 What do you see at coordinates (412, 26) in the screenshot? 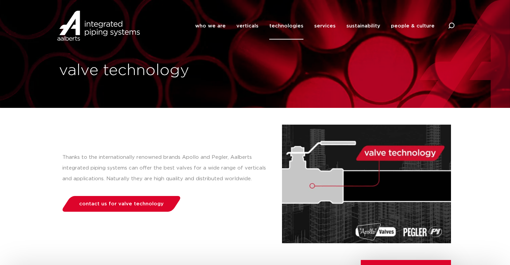
I see `a: people & culture` at bounding box center [412, 26].